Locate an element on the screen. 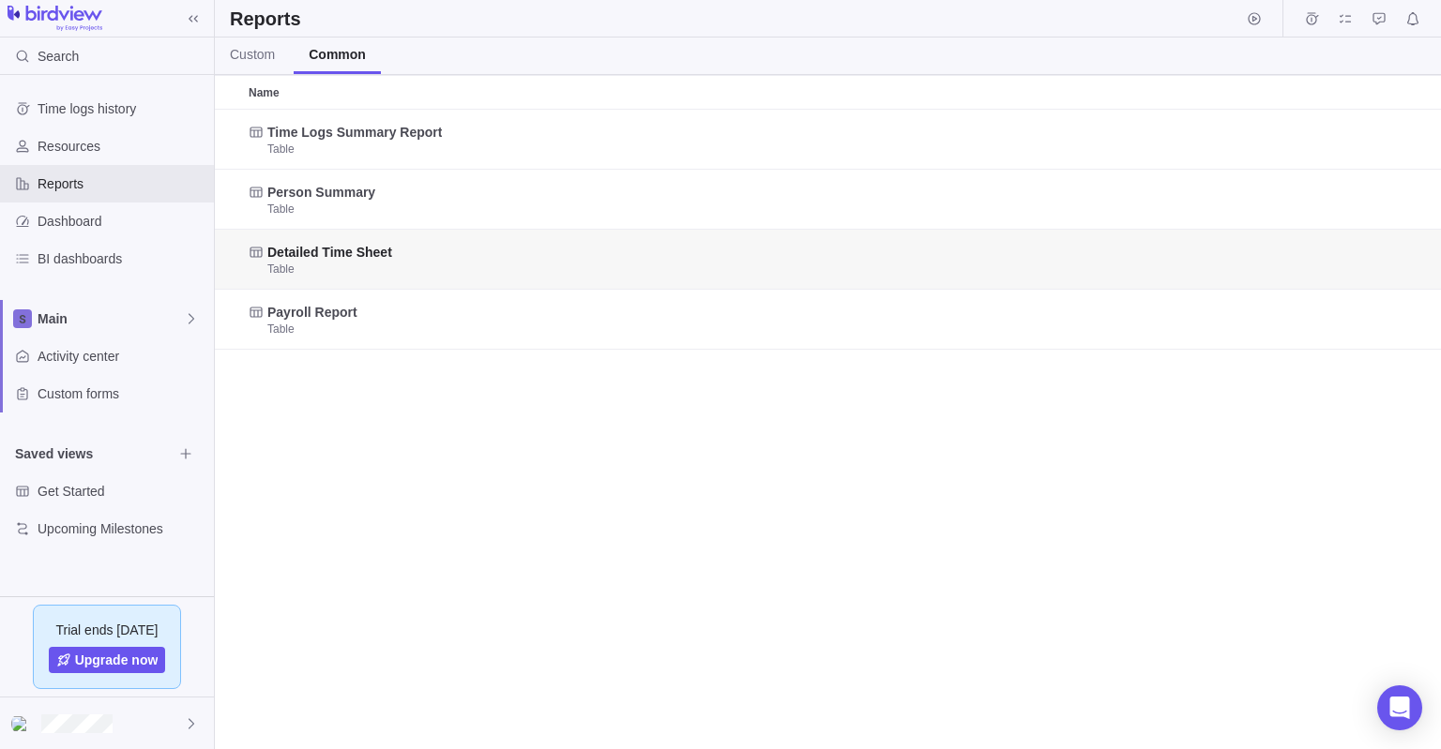  span: Custom forms is located at coordinates (122, 394).